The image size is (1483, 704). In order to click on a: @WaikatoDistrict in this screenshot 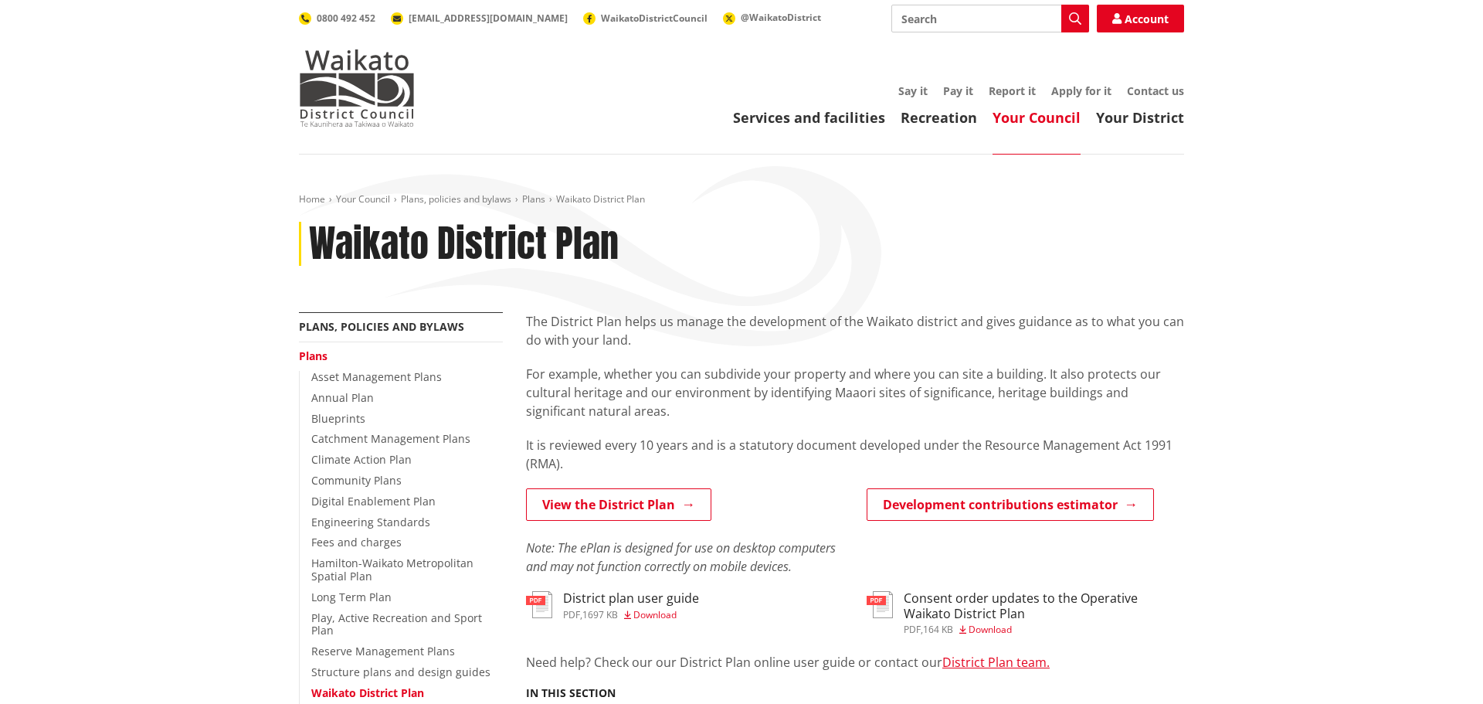, I will do `click(772, 17)`.